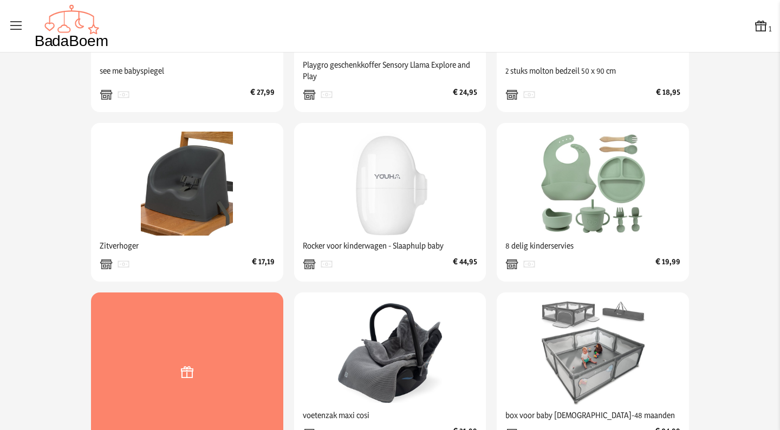 This screenshot has height=430, width=780. I want to click on button: 1, so click(762, 26).